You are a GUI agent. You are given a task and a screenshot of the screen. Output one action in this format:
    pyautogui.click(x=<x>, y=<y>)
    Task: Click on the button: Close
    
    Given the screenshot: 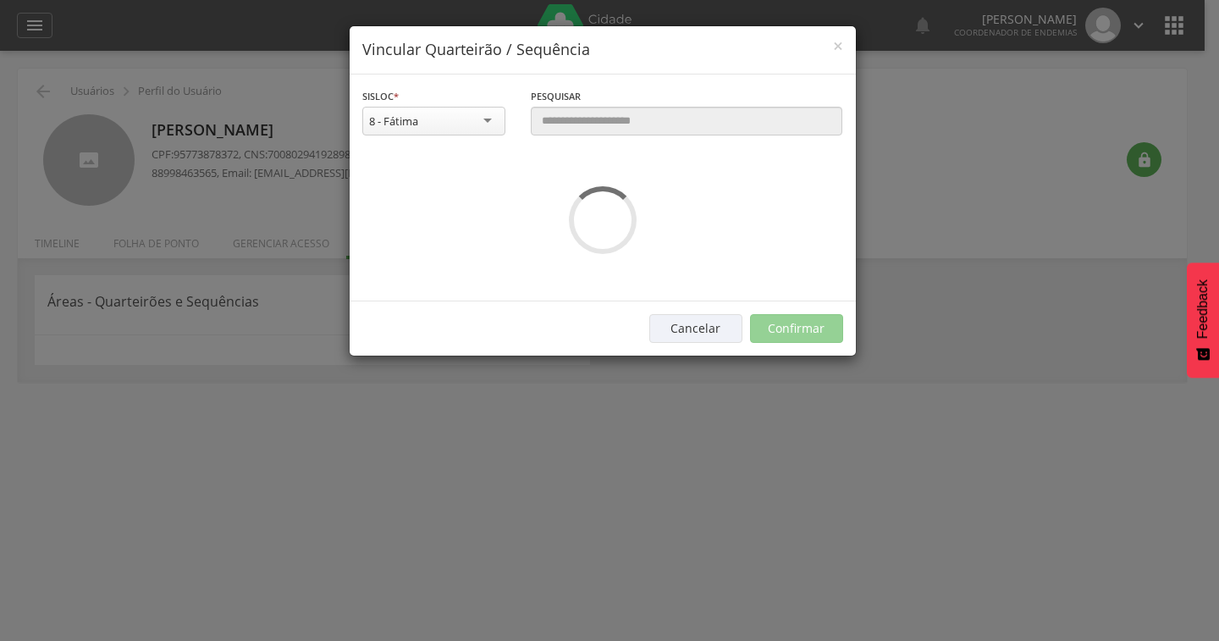 What is the action you would take?
    pyautogui.click(x=838, y=46)
    